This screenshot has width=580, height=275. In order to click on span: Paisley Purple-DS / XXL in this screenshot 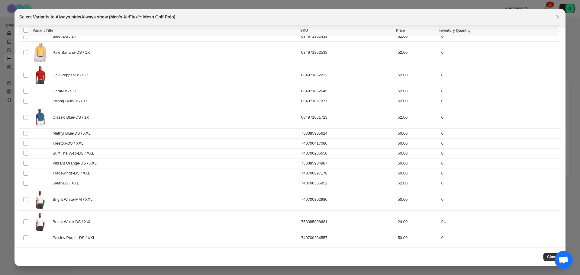, I will do `click(75, 238)`.